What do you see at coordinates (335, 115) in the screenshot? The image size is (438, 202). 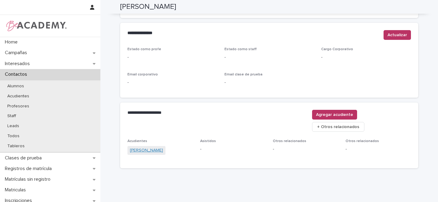 I see `span: Agregar acudiente` at bounding box center [335, 115].